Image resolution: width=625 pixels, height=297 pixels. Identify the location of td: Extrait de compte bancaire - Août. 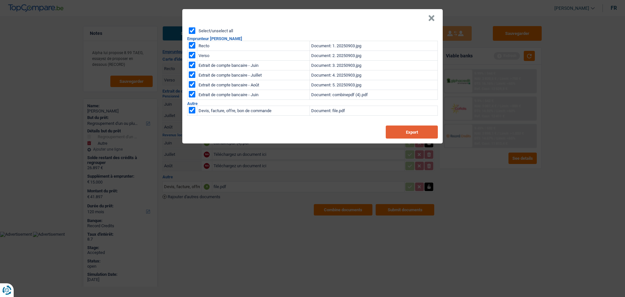
(254, 85).